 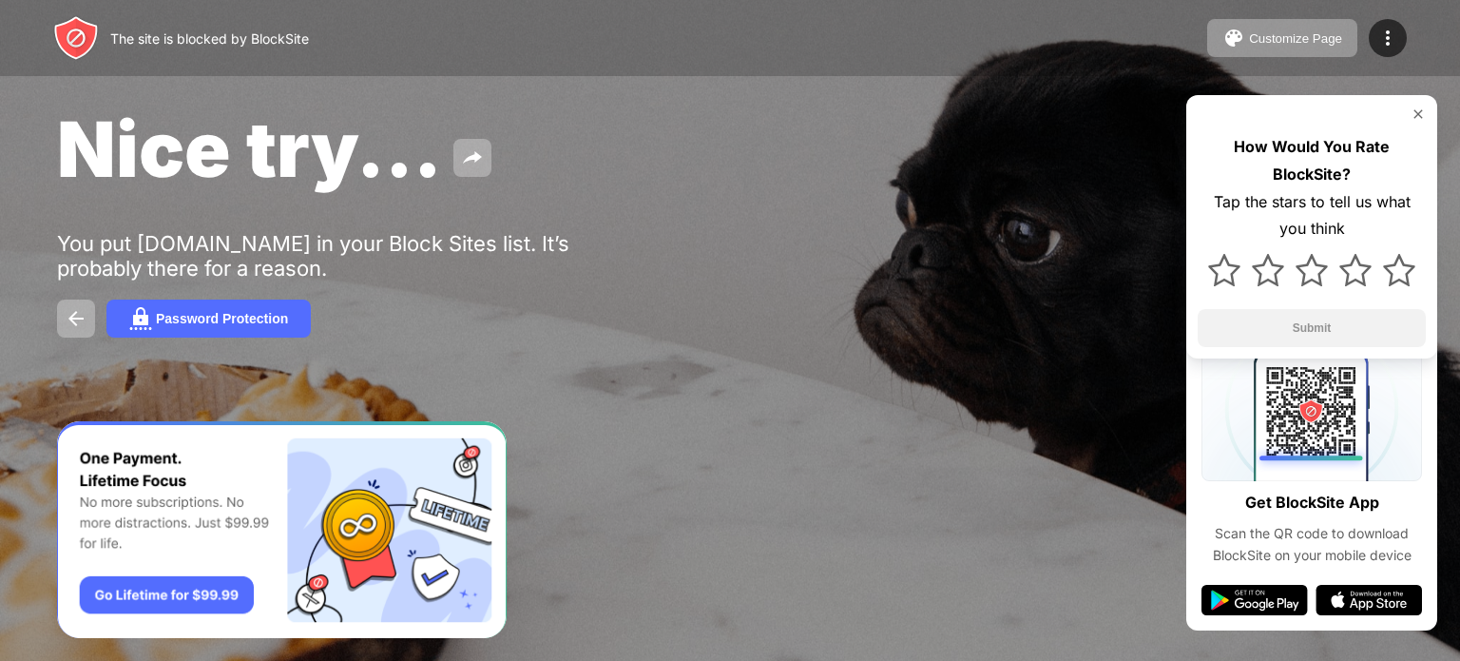 I want to click on div: The site is blocked by BlockSite, so click(x=209, y=38).